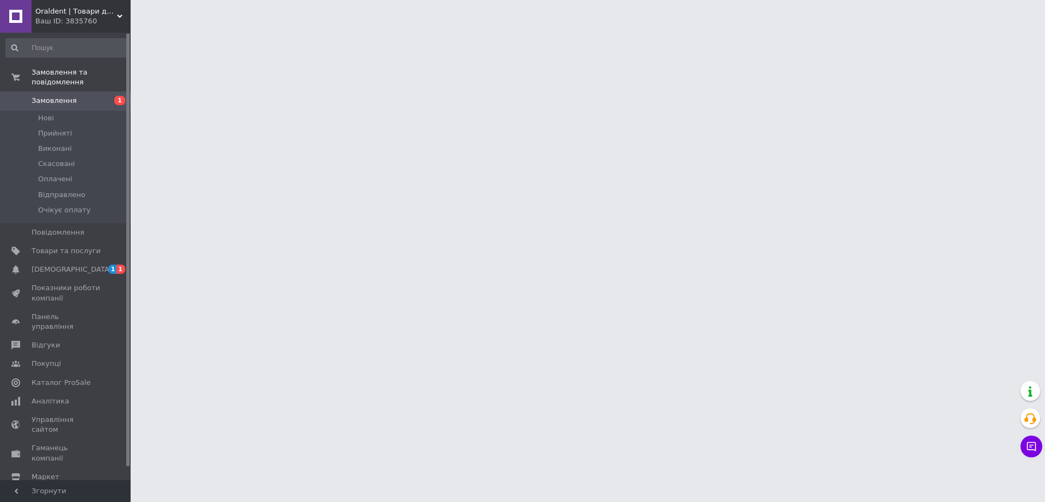 This screenshot has height=502, width=1045. I want to click on span: Панель управління, so click(66, 322).